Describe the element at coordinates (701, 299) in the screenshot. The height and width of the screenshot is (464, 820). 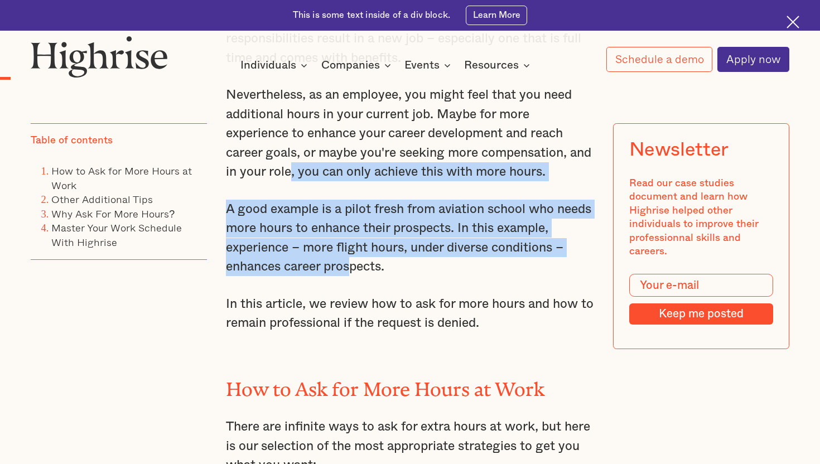
I see `form: Modal Form` at that location.